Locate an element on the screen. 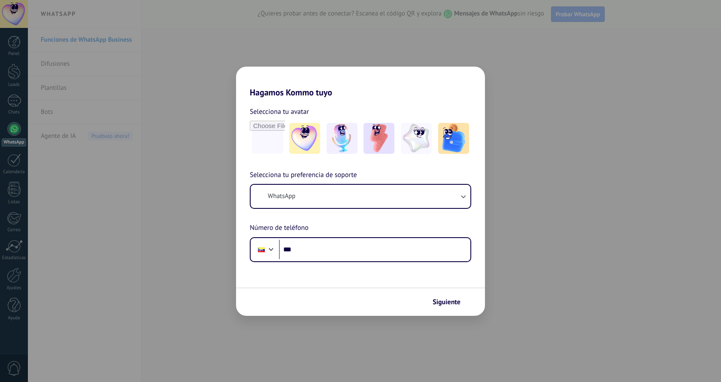 The height and width of the screenshot is (382, 721). button: WhatsApp is located at coordinates (361, 196).